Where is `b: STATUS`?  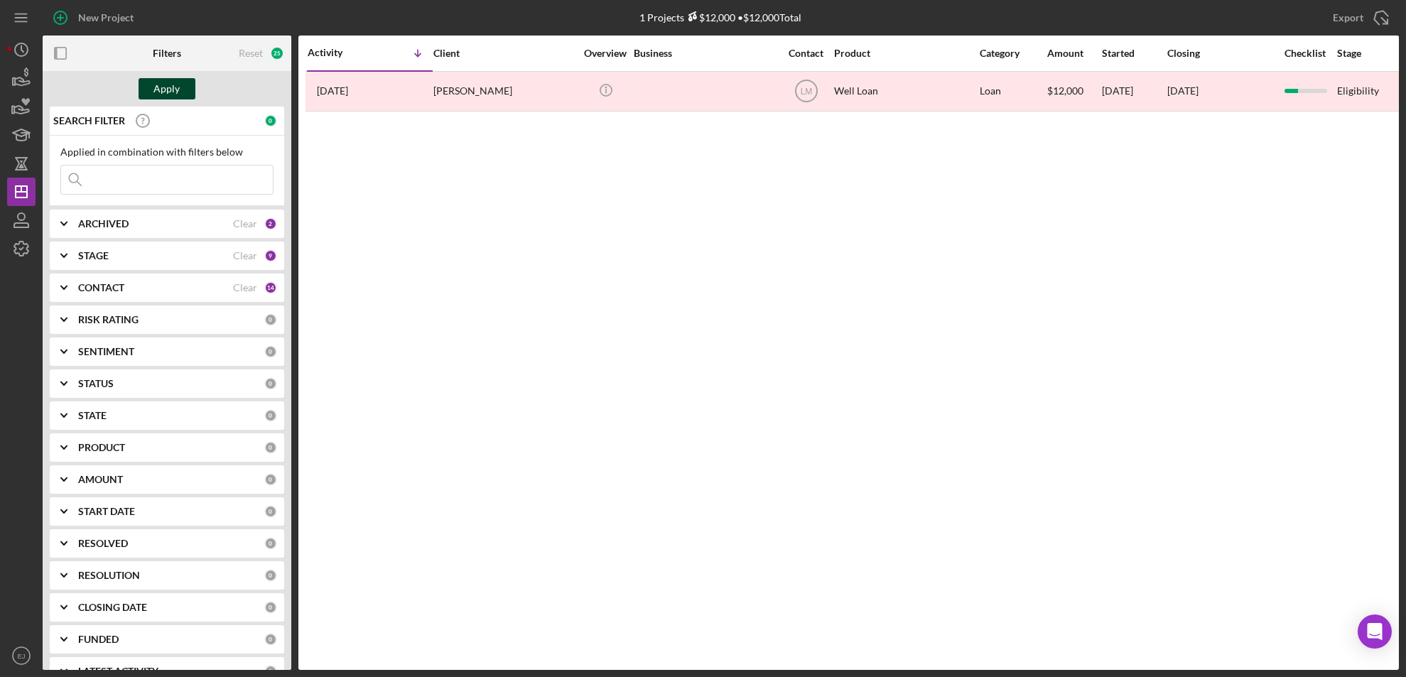
b: STATUS is located at coordinates (96, 384).